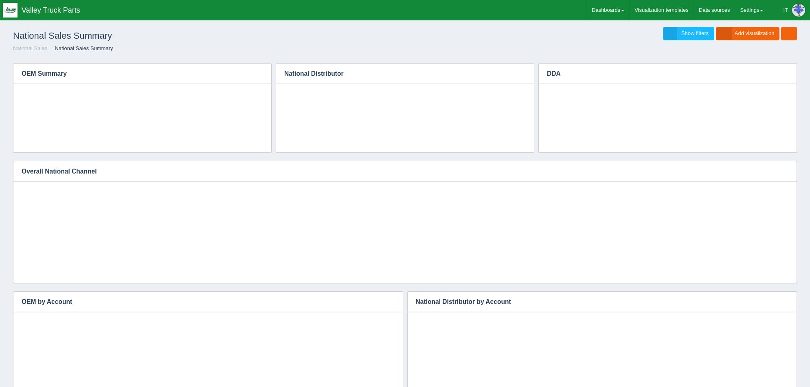 This screenshot has height=387, width=810. What do you see at coordinates (209, 36) in the screenshot?
I see `h1: National Sales Summary` at bounding box center [209, 36].